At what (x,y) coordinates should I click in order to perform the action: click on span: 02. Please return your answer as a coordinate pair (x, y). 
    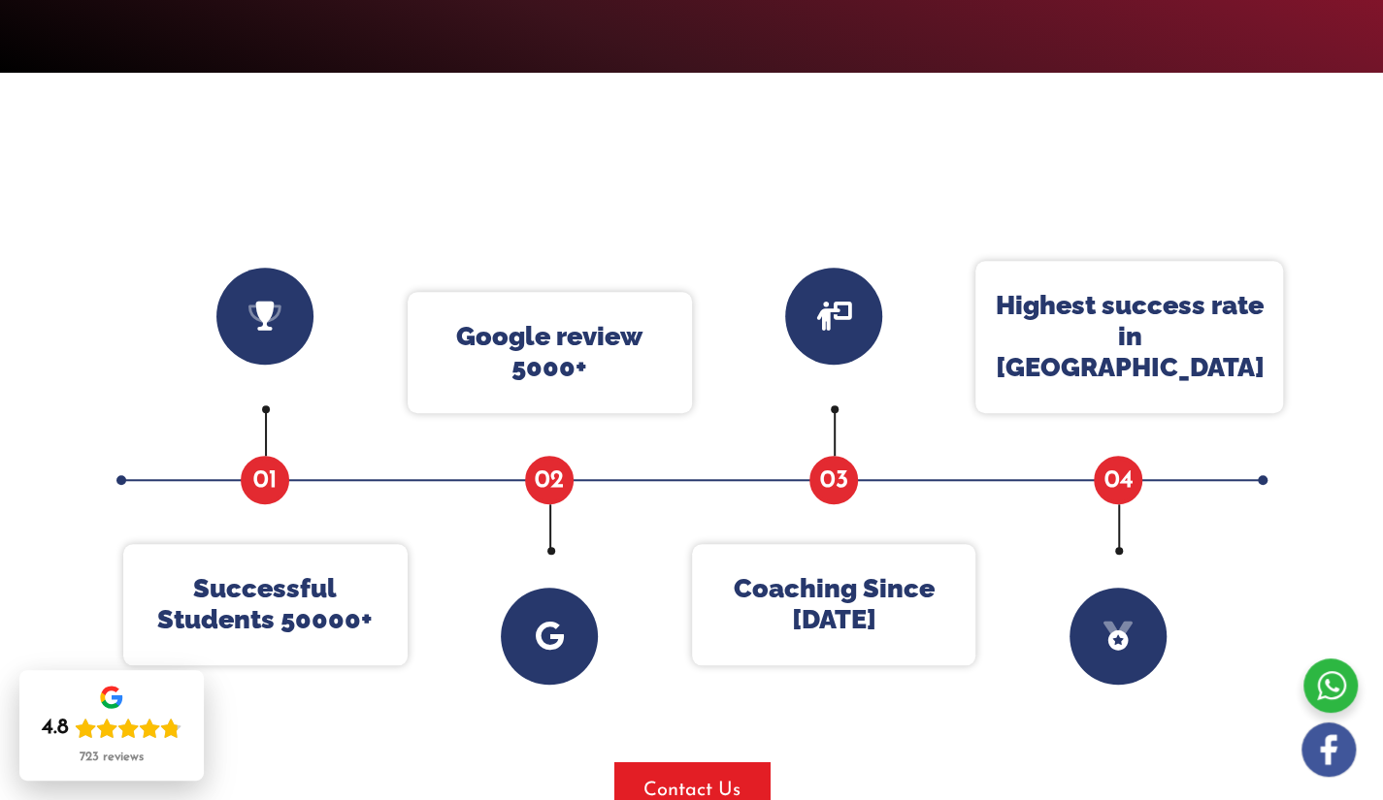
    Looking at the image, I should click on (549, 480).